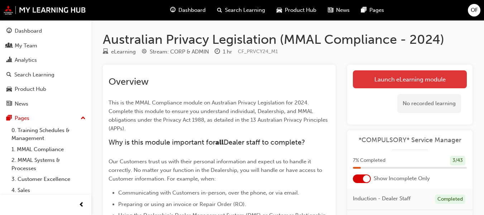  I want to click on span: prev-icon, so click(81, 205).